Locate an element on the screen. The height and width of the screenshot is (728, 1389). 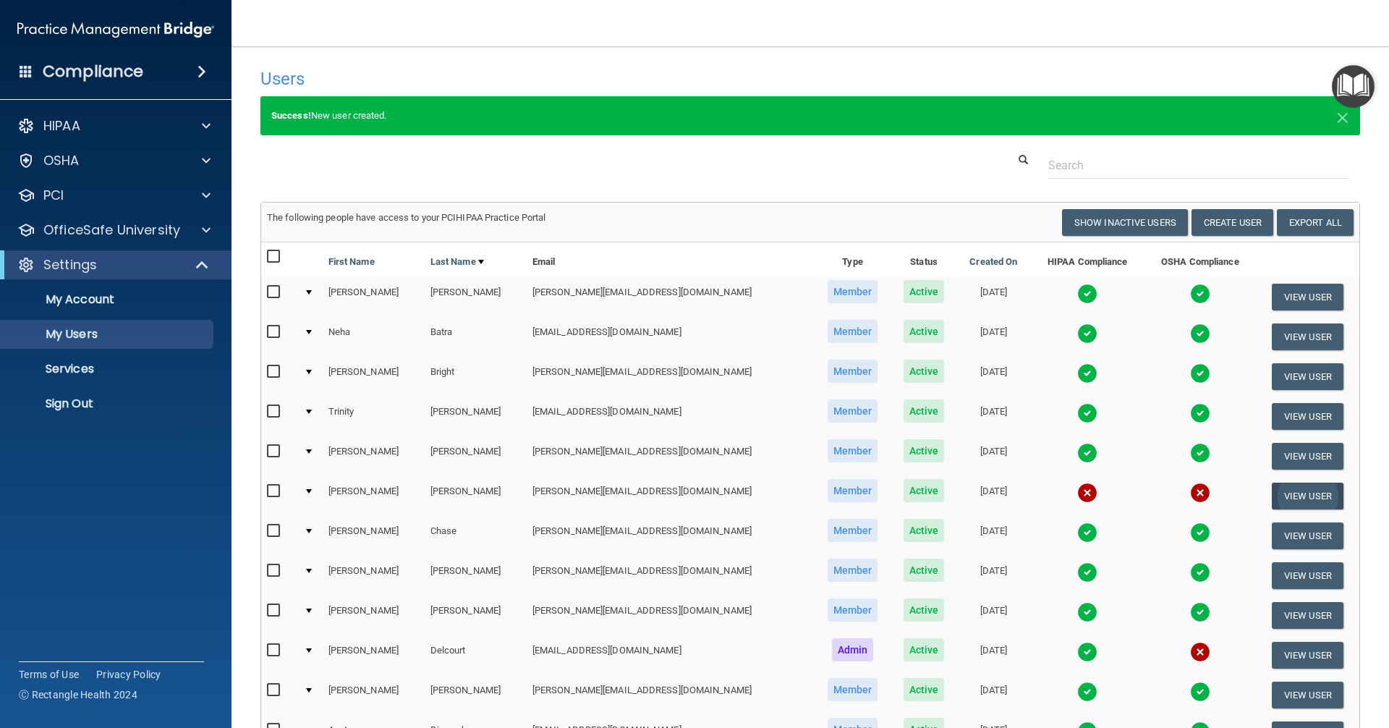
button: Close is located at coordinates (1343, 116).